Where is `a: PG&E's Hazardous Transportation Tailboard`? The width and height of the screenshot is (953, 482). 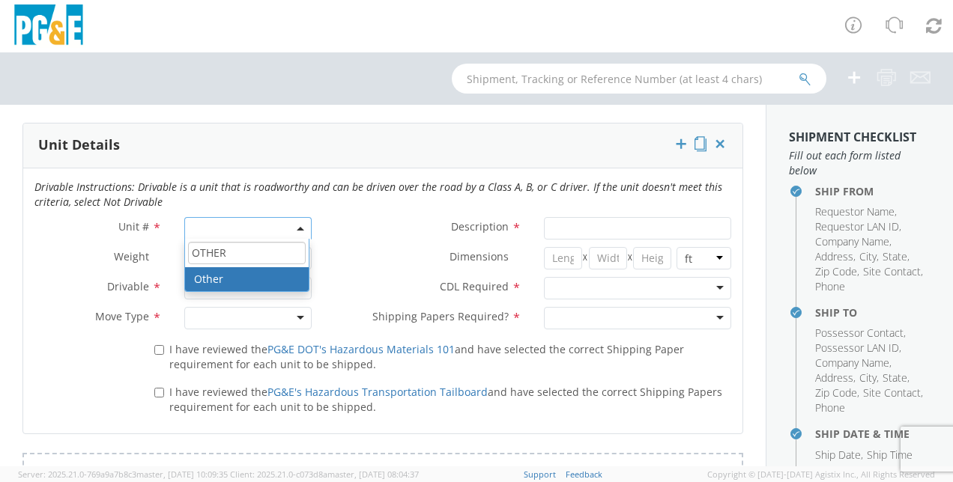 a: PG&E's Hazardous Transportation Tailboard is located at coordinates (378, 392).